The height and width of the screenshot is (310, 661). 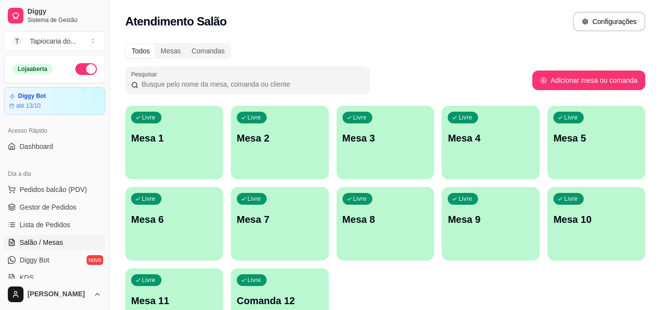 I want to click on span: Sistema de Gestão, so click(x=64, y=20).